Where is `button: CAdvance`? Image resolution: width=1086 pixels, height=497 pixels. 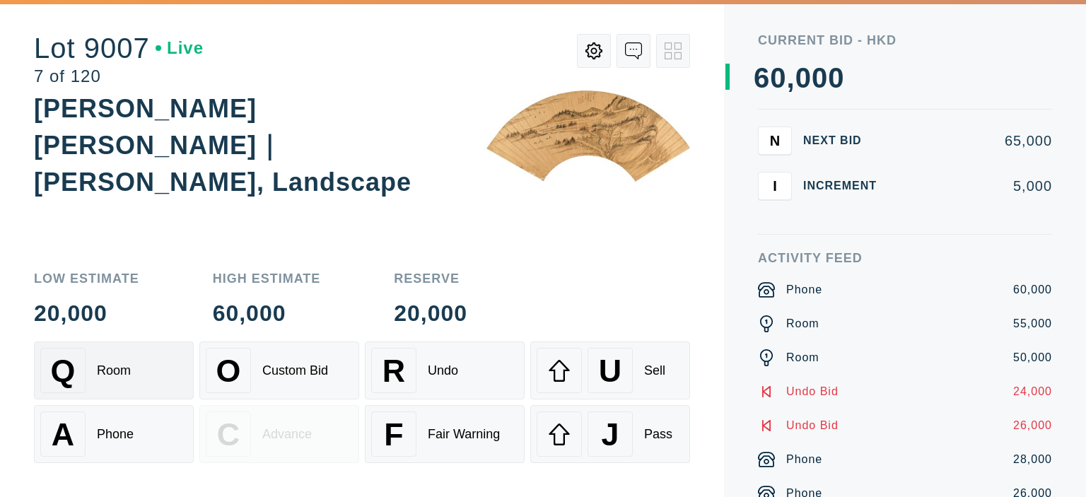 button: CAdvance is located at coordinates (279, 434).